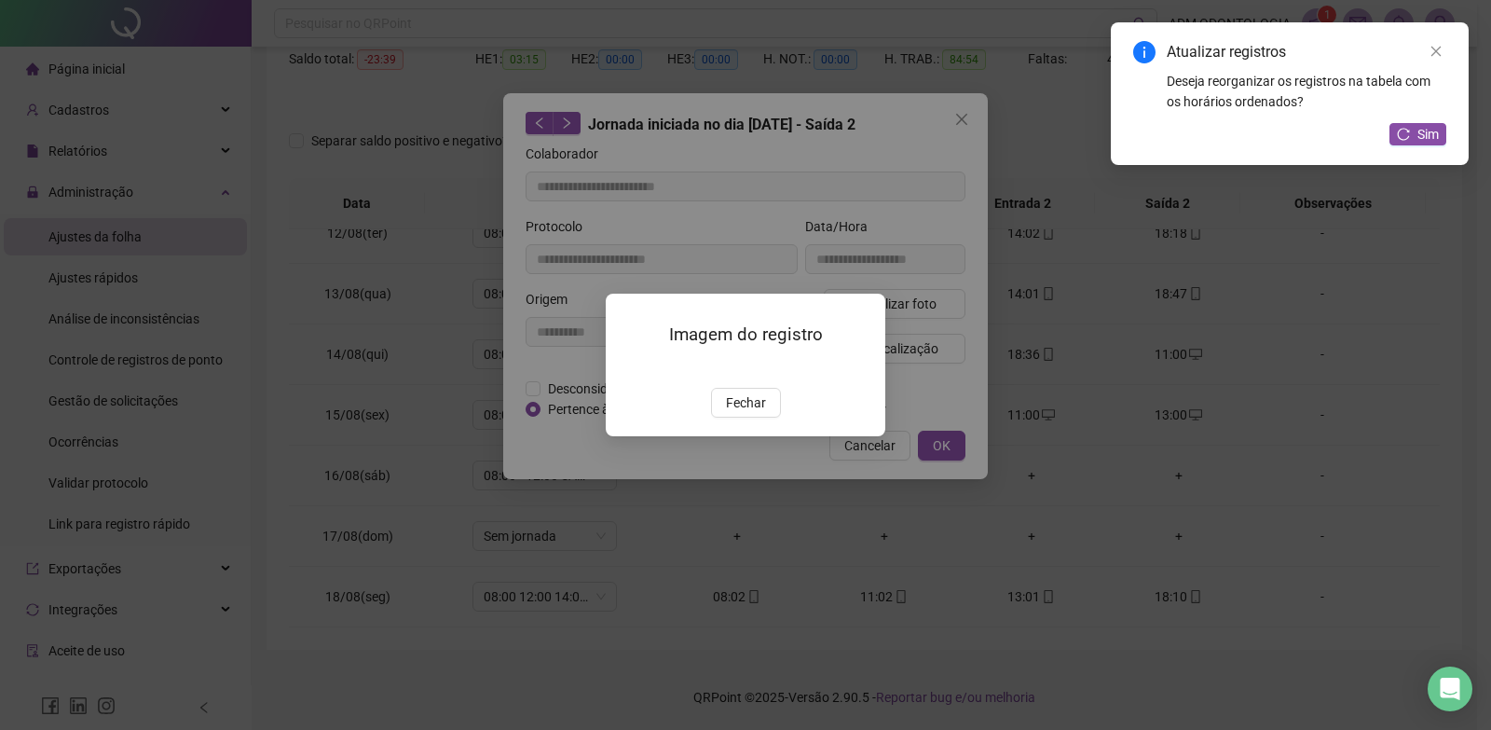 The image size is (1491, 730). I want to click on span: reload, so click(1404, 134).